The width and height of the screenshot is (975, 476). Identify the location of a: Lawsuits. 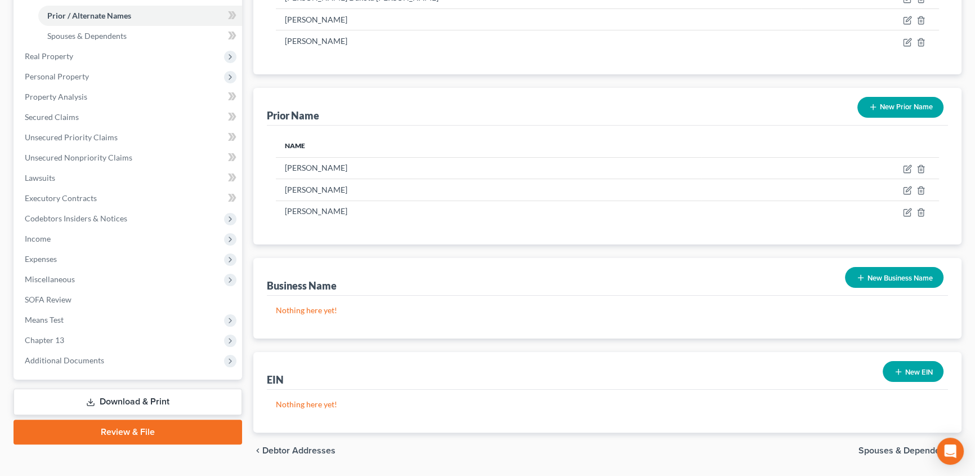
(129, 178).